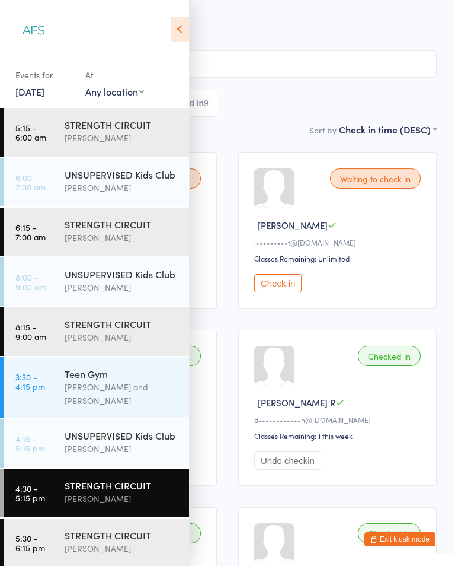 This screenshot has height=566, width=455. Describe the element at coordinates (339, 258) in the screenshot. I see `div: Classes Remaining: Unlimited` at that location.